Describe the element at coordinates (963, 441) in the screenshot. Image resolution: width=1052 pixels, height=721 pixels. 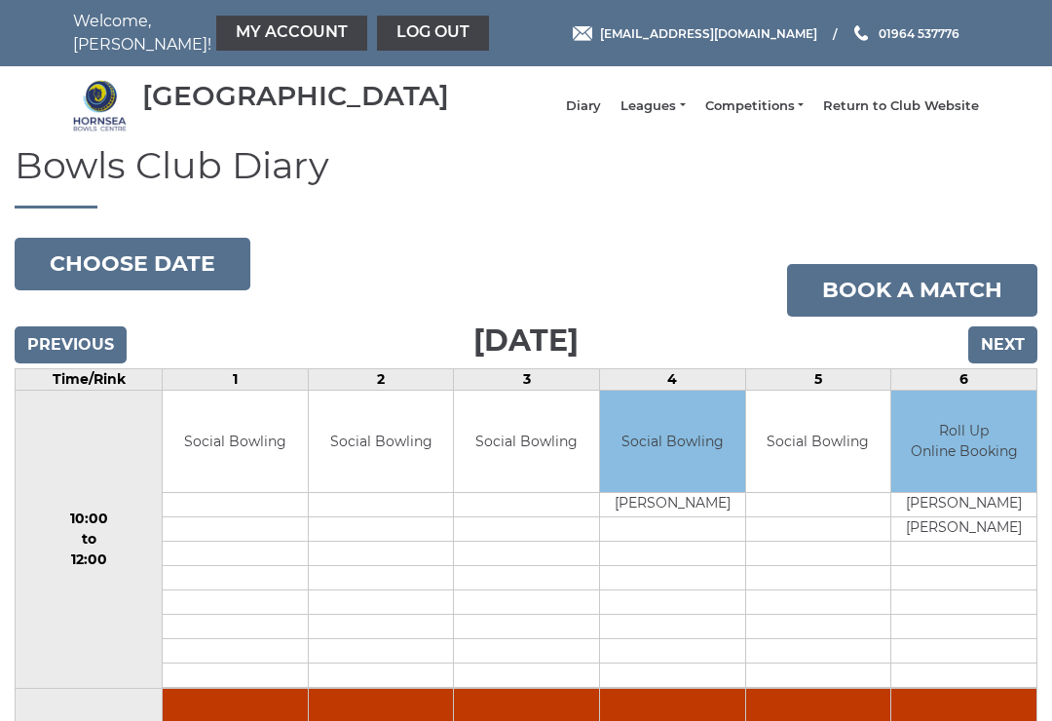
I see `td: Roll Up Online Booking` at that location.